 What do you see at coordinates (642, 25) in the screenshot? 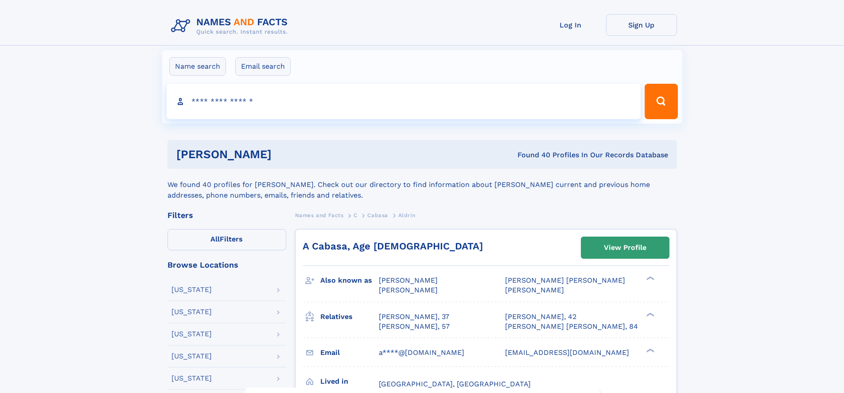
I see `a: Sign Up` at bounding box center [642, 25].